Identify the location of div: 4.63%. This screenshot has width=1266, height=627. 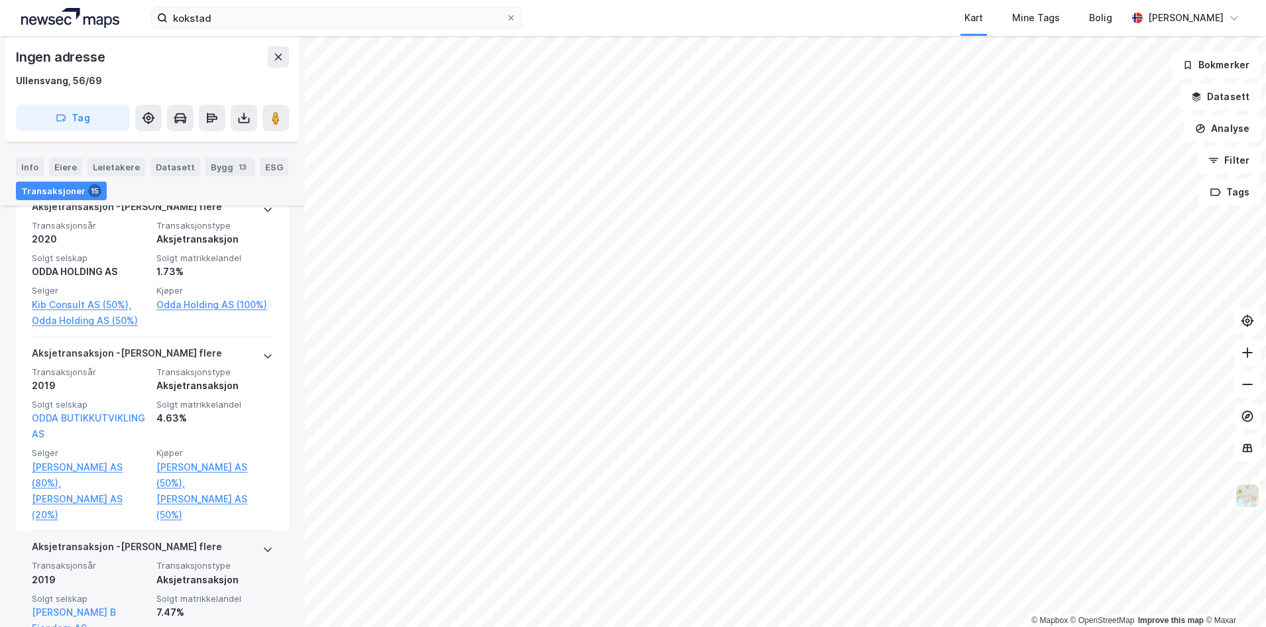
(215, 418).